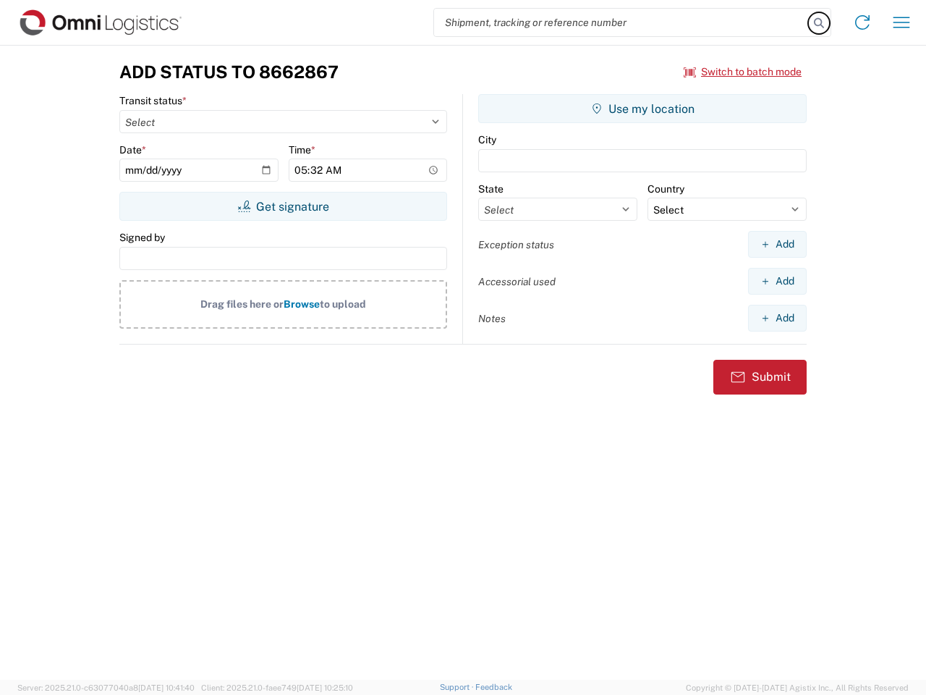  Describe the element at coordinates (153, 101) in the screenshot. I see `label: Transit status` at that location.